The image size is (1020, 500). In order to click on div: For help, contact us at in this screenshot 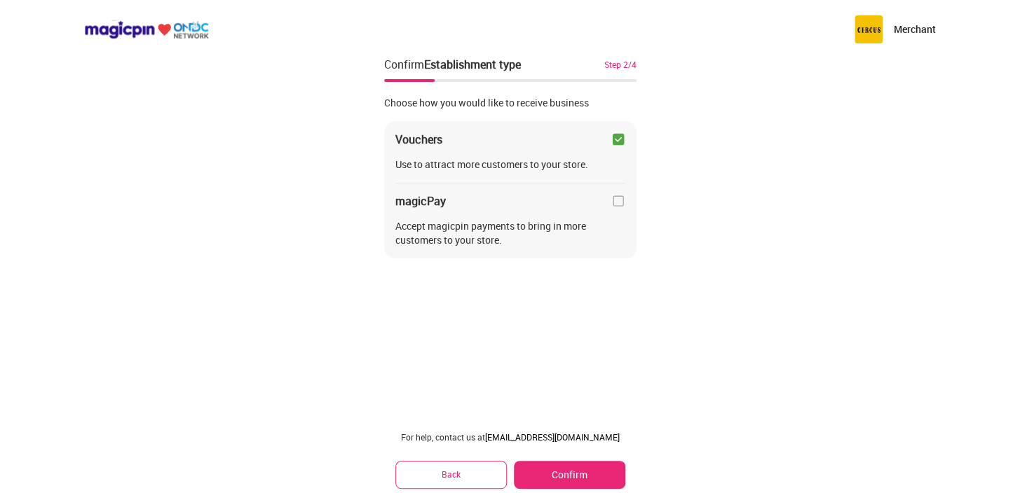, I will do `click(510, 437)`.